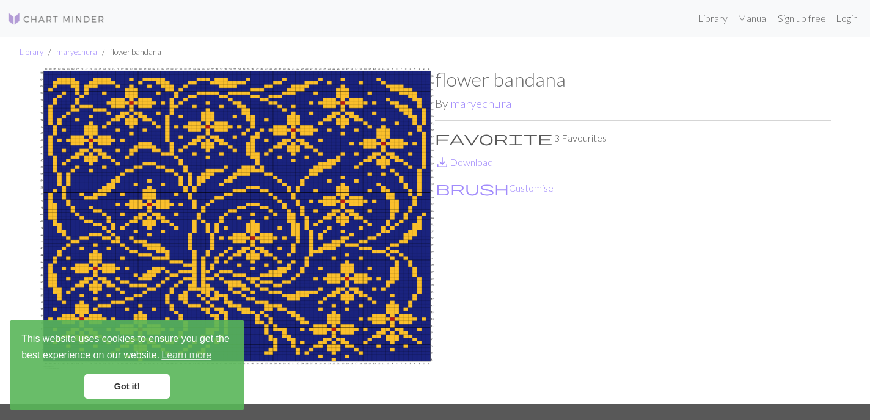 The image size is (870, 420). I want to click on i: Download, so click(442, 162).